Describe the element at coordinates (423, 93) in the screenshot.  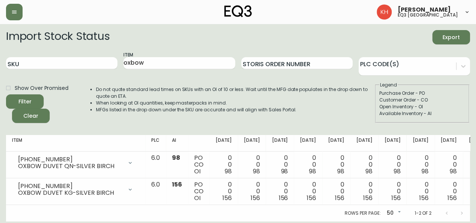
I see `div: Purchase Order - PO` at that location.